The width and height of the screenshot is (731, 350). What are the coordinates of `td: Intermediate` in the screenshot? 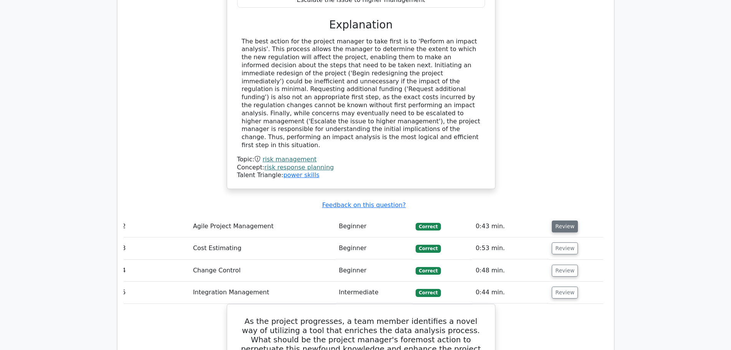 It's located at (374, 292).